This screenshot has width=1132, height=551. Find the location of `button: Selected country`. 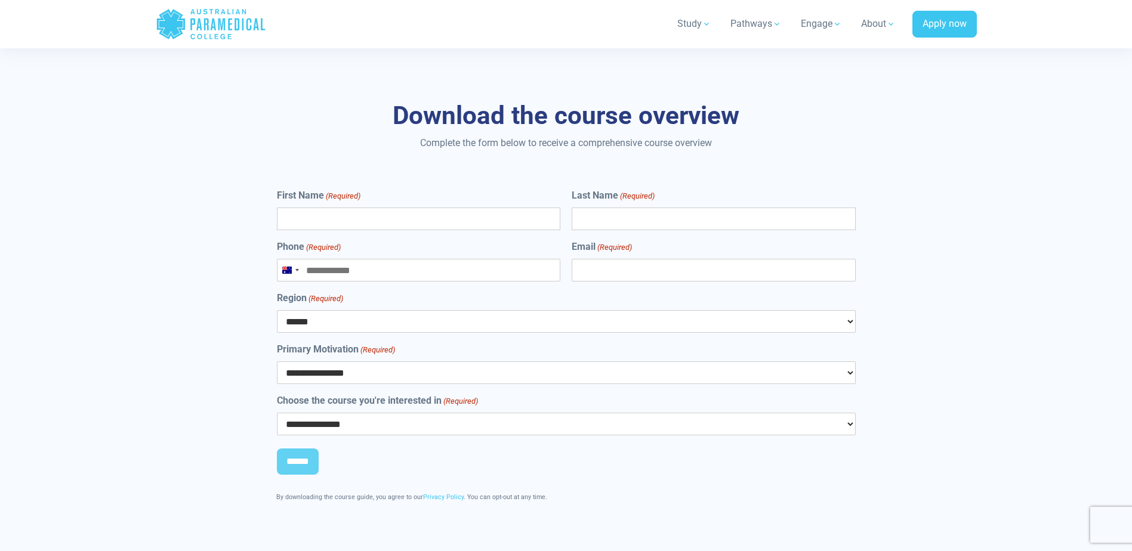

button: Selected country is located at coordinates (290, 270).